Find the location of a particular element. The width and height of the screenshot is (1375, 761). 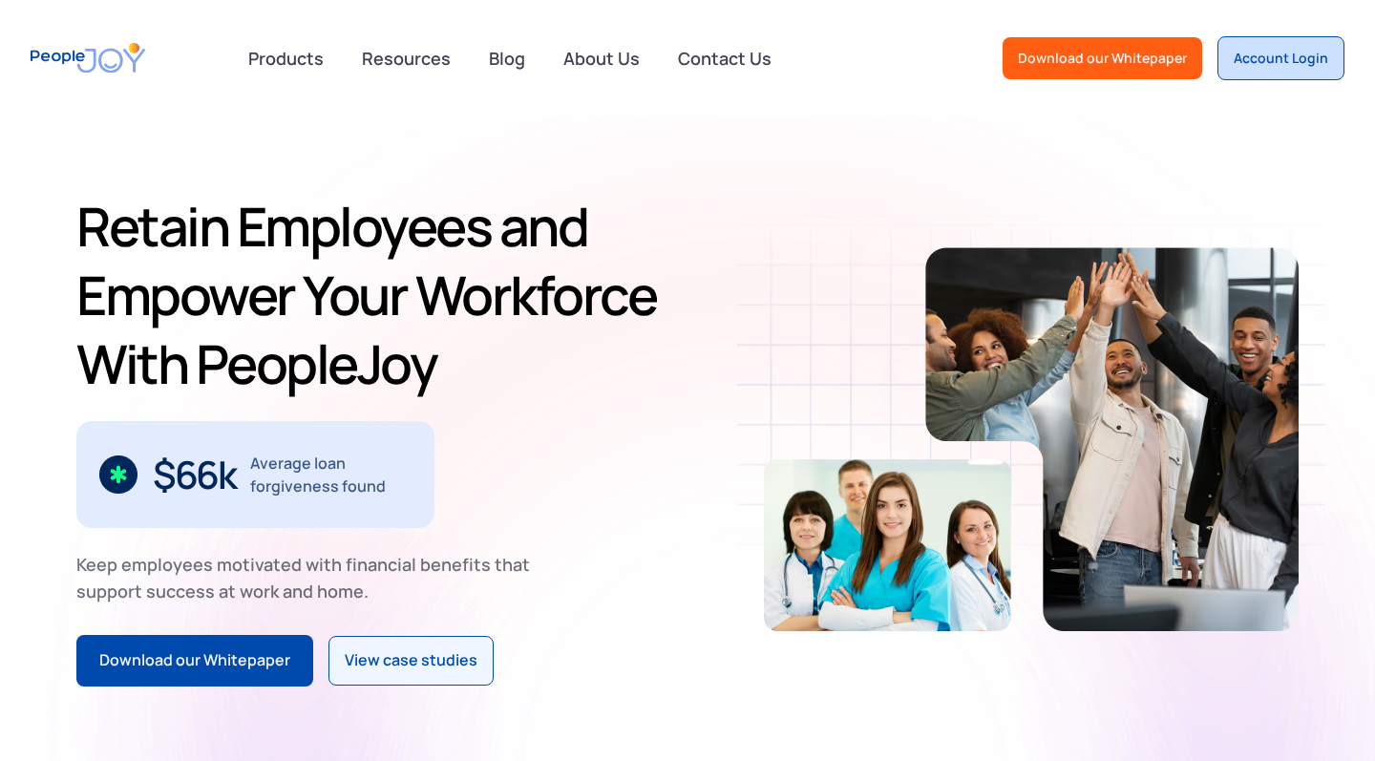

a: Resources is located at coordinates (406, 58).